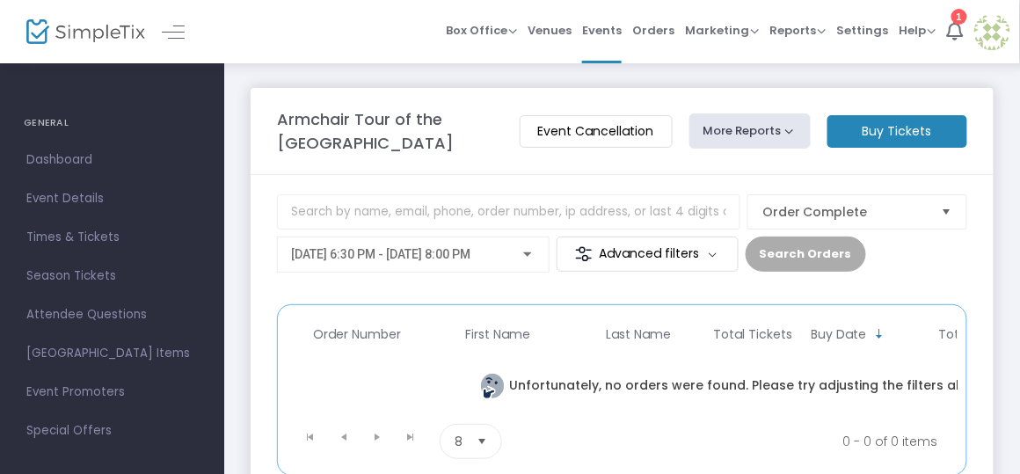 The height and width of the screenshot is (474, 1020). What do you see at coordinates (550, 30) in the screenshot?
I see `span: Venues` at bounding box center [550, 30].